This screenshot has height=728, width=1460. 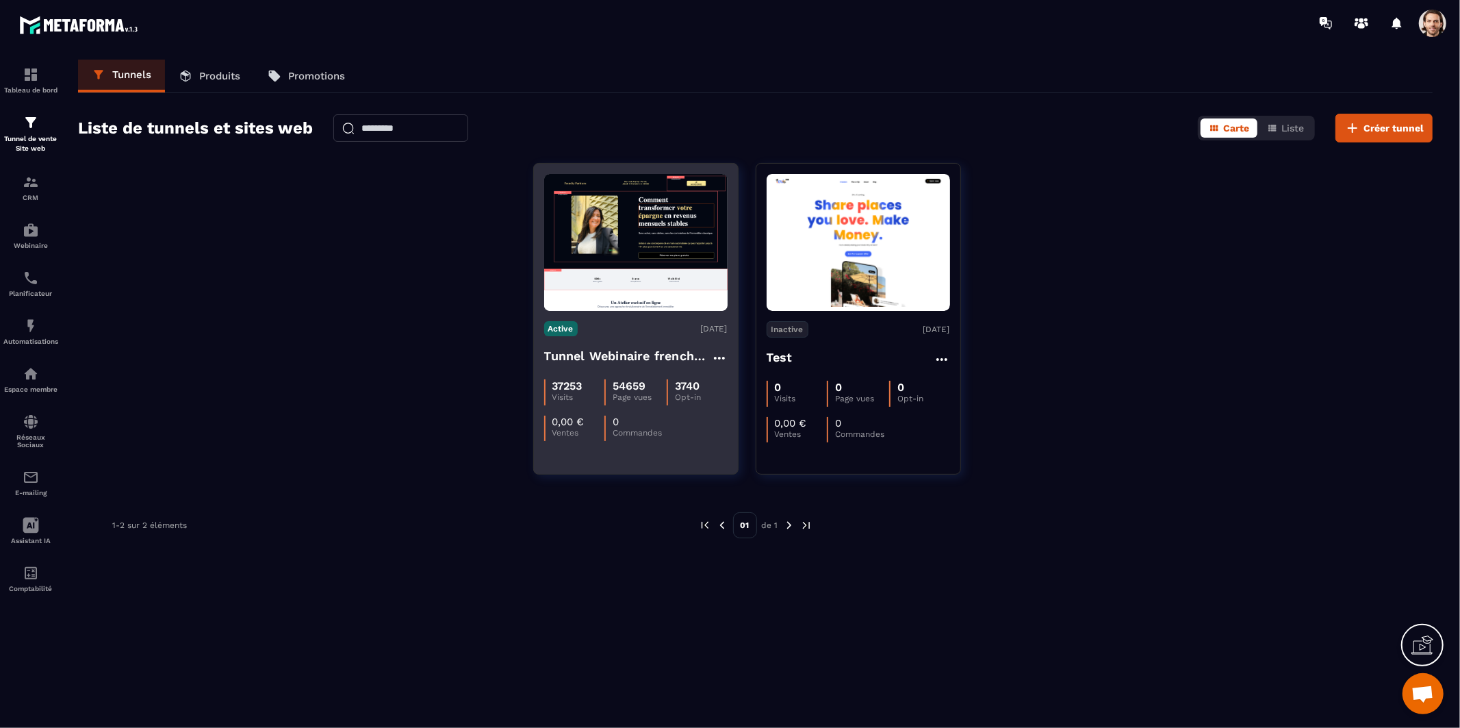 I want to click on a: accountantaccountantComptabilité, so click(x=31, y=578).